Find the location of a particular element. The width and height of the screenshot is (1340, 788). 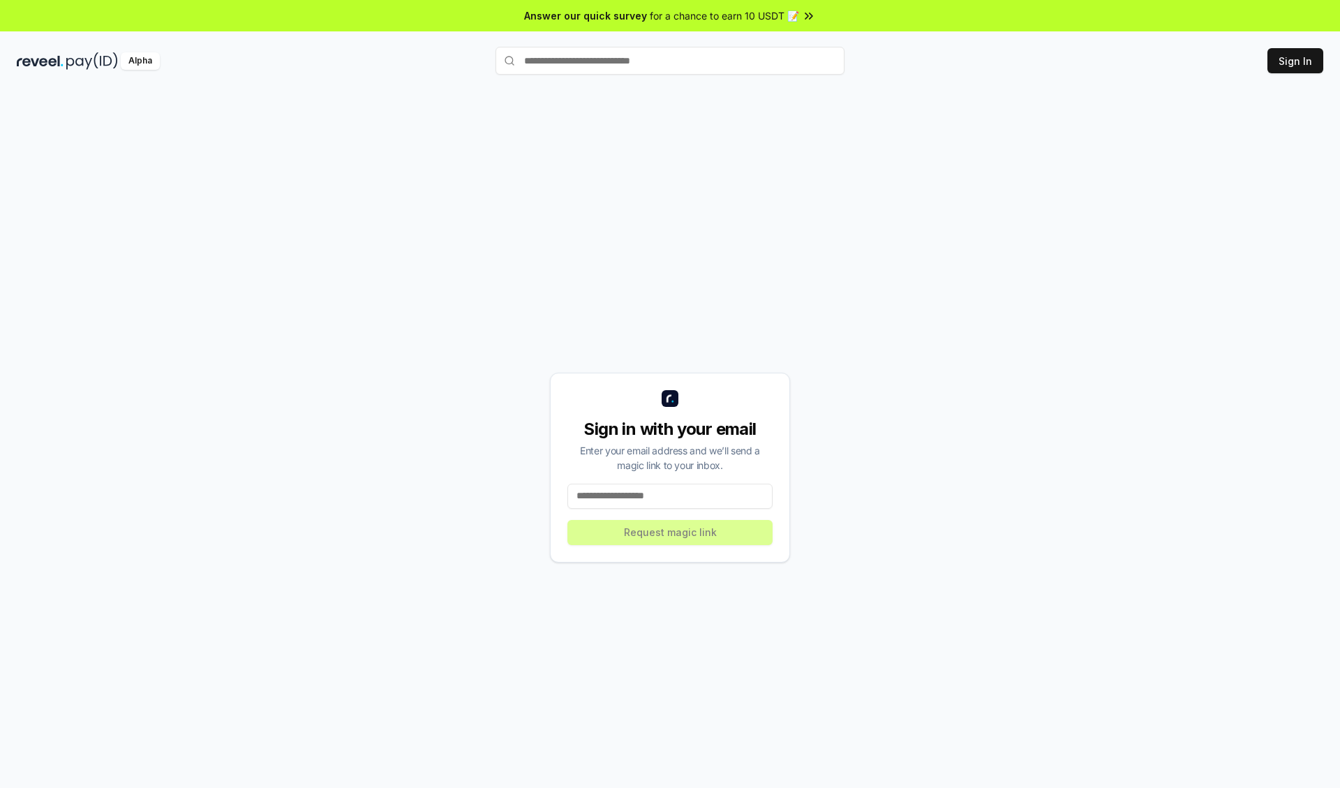

img: reveel_dark is located at coordinates (40, 61).